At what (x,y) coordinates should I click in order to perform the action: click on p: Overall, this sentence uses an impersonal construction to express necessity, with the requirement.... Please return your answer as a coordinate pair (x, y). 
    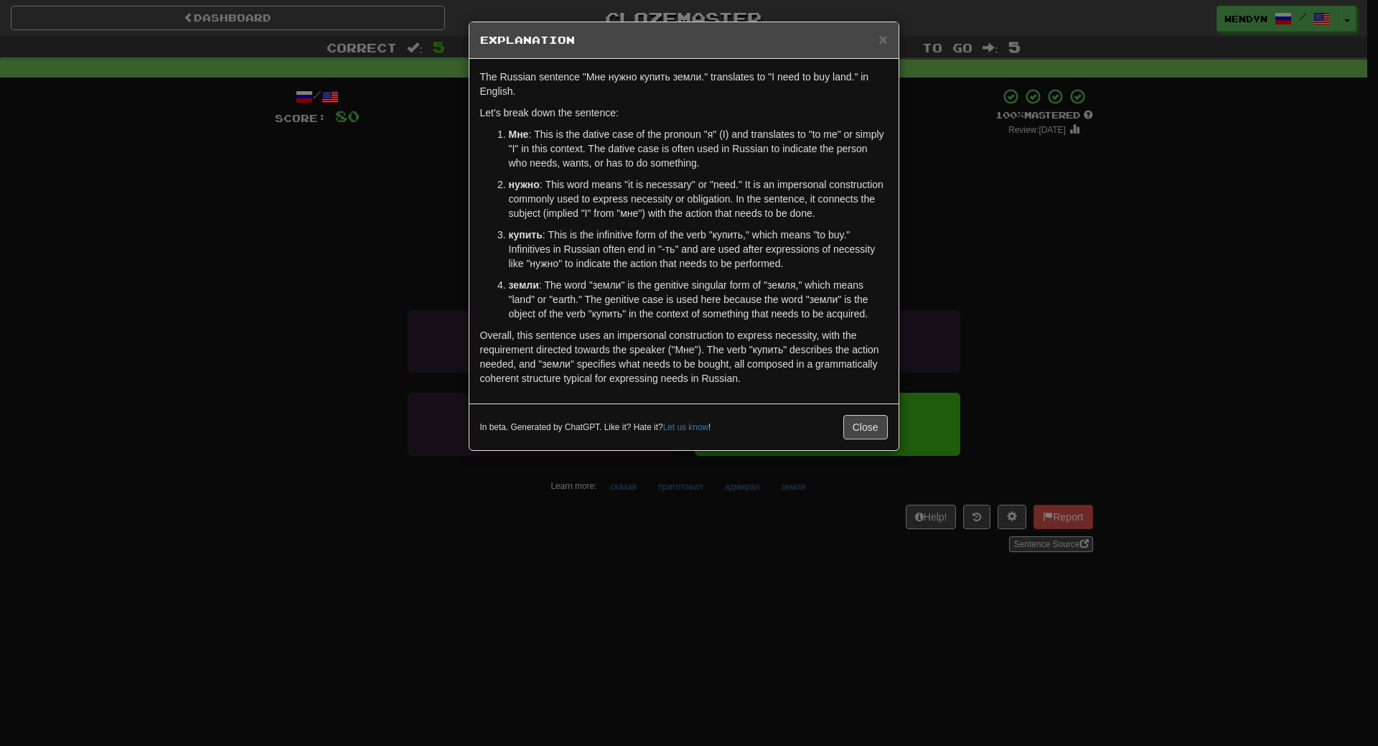
    Looking at the image, I should click on (684, 357).